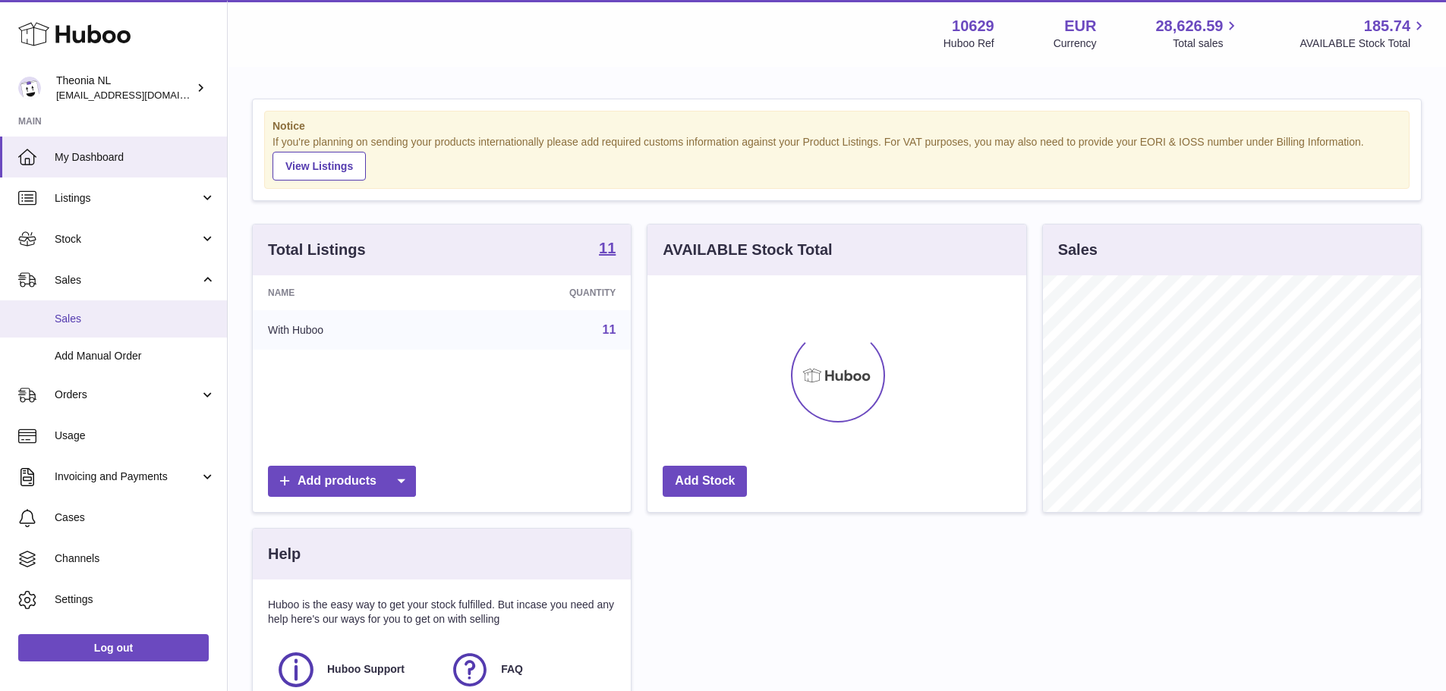 Image resolution: width=1446 pixels, height=691 pixels. I want to click on a: 28,626.59 Total sales, so click(1198, 33).